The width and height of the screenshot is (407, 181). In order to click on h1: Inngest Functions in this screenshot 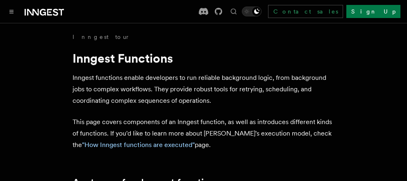, I will do `click(204, 58)`.